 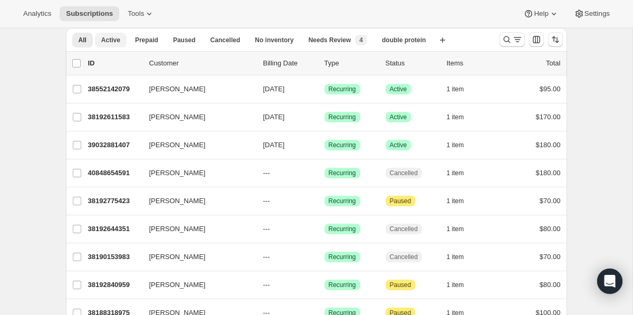 I want to click on span: 4, so click(x=361, y=40).